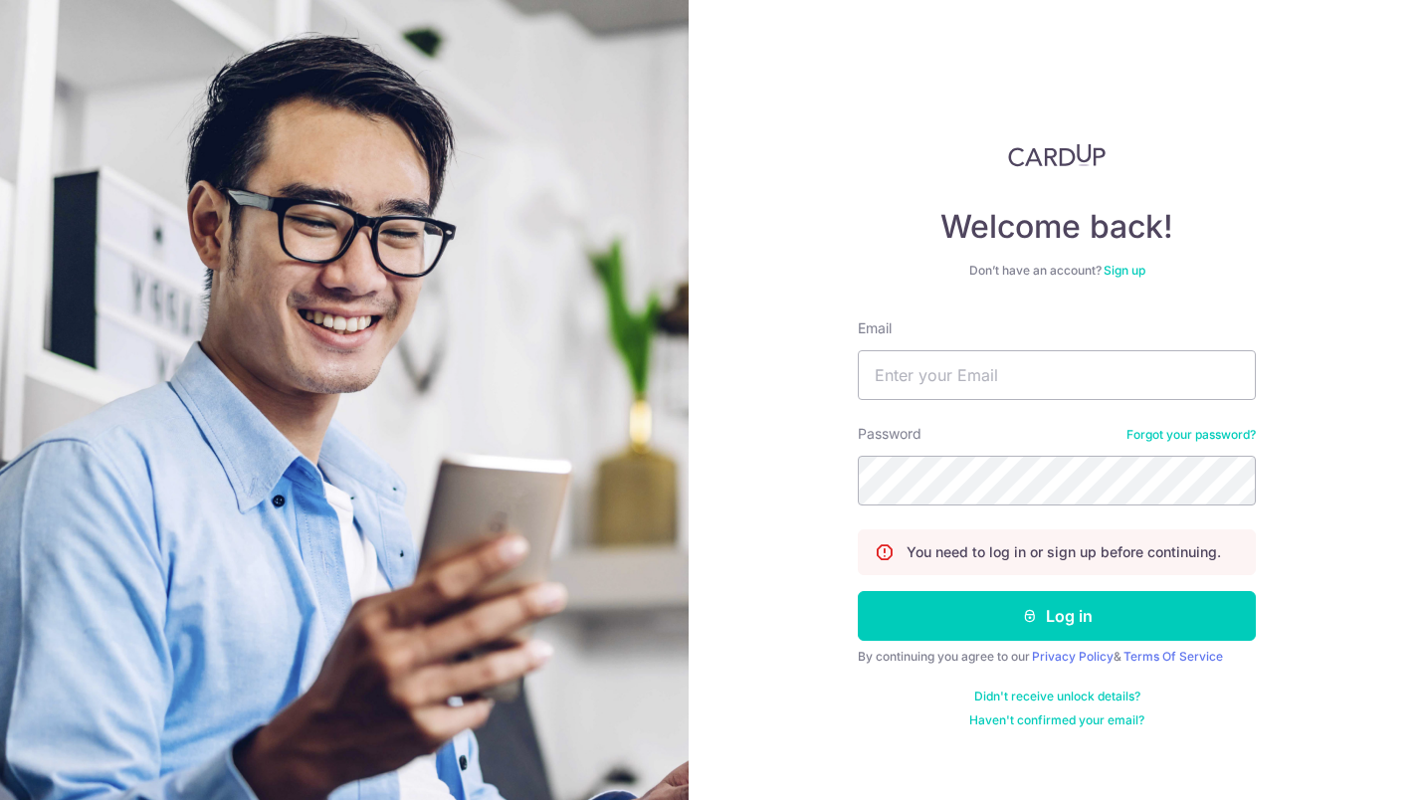 This screenshot has width=1425, height=800. What do you see at coordinates (875, 328) in the screenshot?
I see `label: Email` at bounding box center [875, 328].